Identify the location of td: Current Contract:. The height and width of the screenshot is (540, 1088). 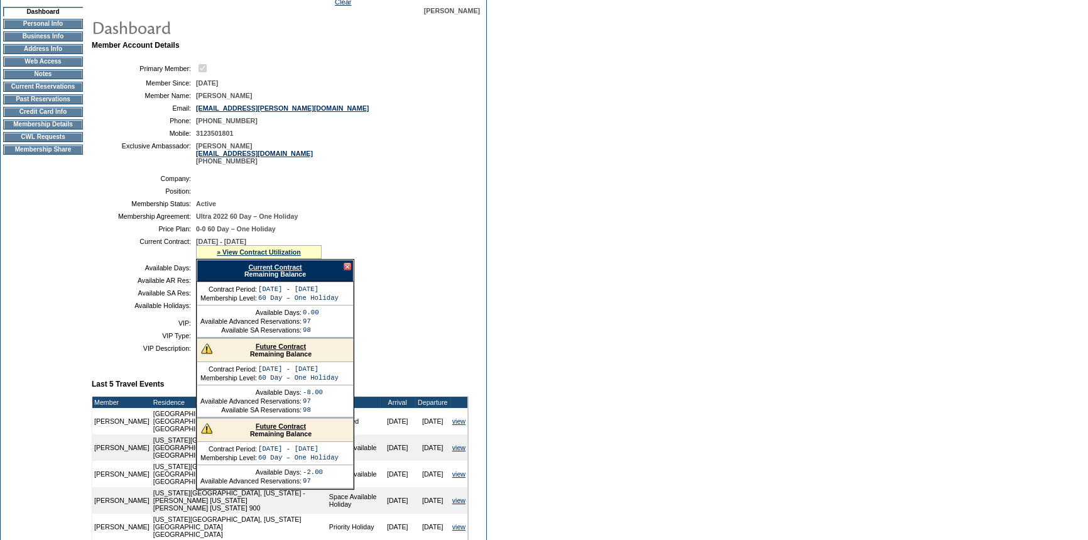
(144, 248).